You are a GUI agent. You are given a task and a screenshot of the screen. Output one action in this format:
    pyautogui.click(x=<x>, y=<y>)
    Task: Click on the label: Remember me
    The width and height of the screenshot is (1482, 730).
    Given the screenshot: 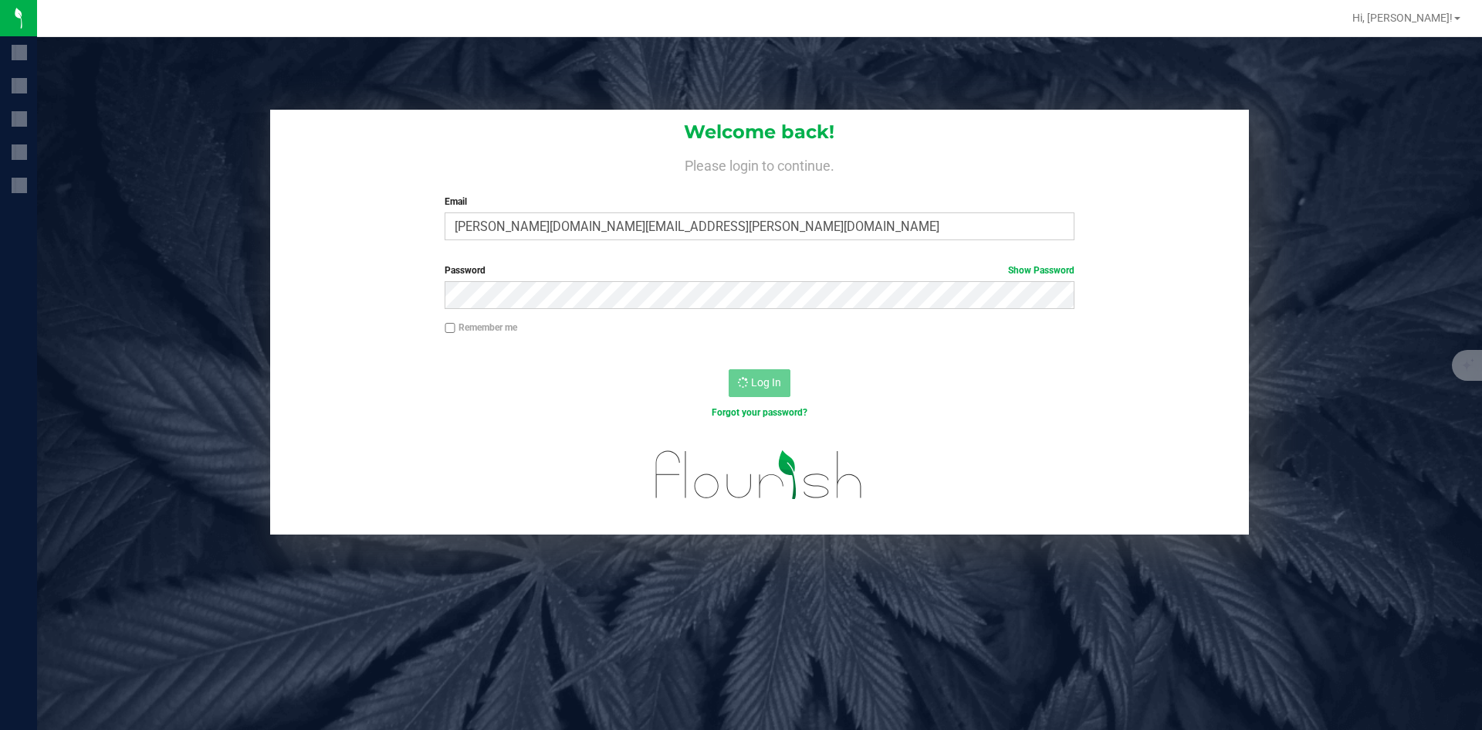 What is the action you would take?
    pyautogui.click(x=481, y=327)
    